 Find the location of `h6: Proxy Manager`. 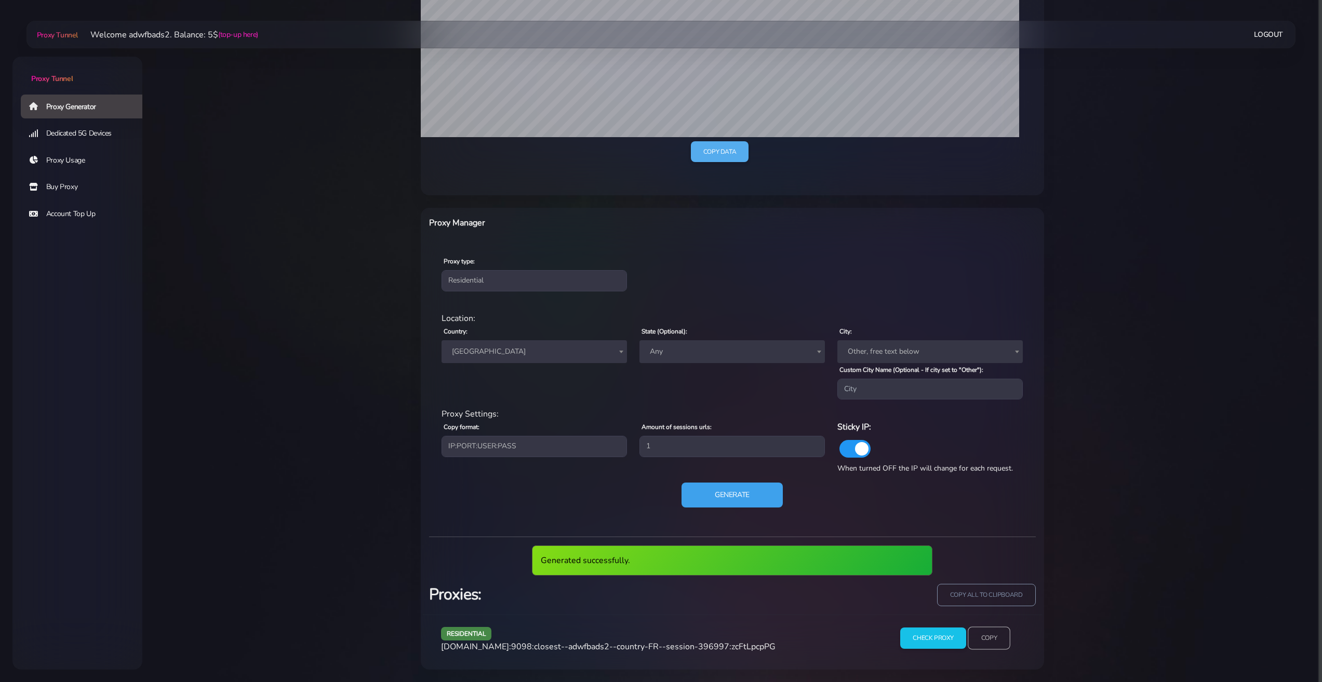

h6: Proxy Manager is located at coordinates (603, 223).